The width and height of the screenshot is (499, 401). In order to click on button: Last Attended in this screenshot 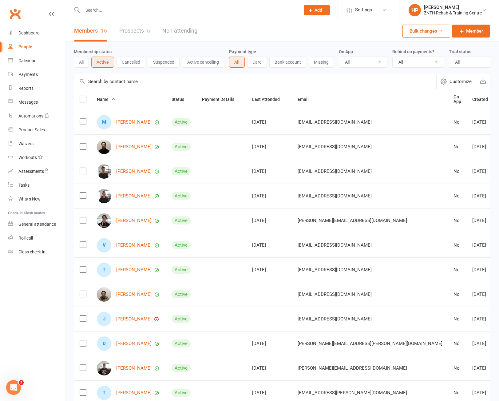, I will do `click(269, 99)`.